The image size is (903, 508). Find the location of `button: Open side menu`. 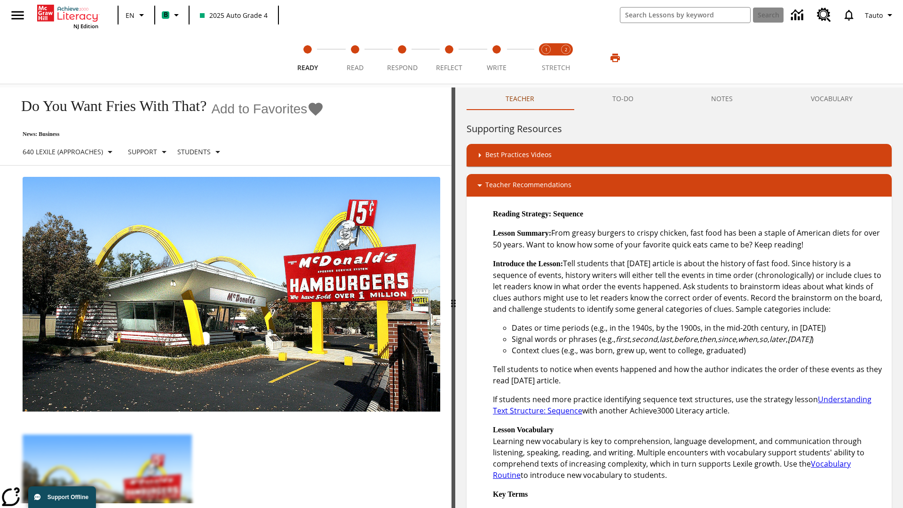

button: Open side menu is located at coordinates (17, 15).